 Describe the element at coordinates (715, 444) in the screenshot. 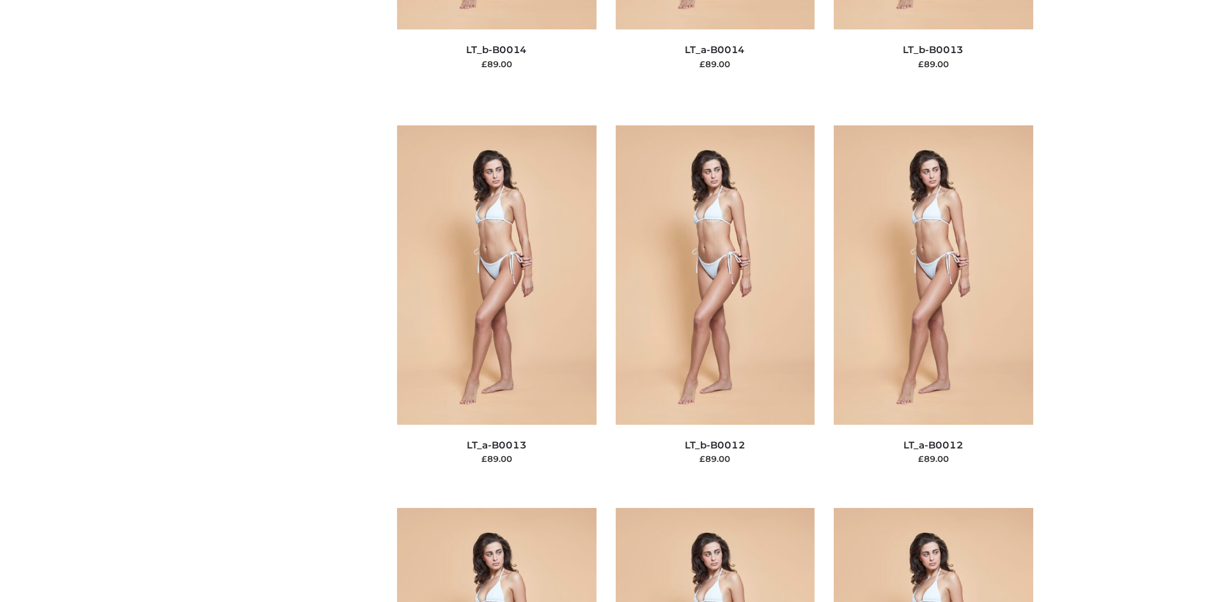

I see `a: LT_b-B0012` at that location.